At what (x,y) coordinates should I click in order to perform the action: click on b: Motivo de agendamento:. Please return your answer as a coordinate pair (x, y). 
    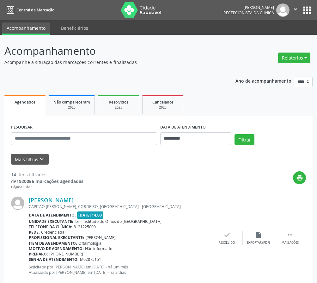
    Looking at the image, I should click on (56, 248).